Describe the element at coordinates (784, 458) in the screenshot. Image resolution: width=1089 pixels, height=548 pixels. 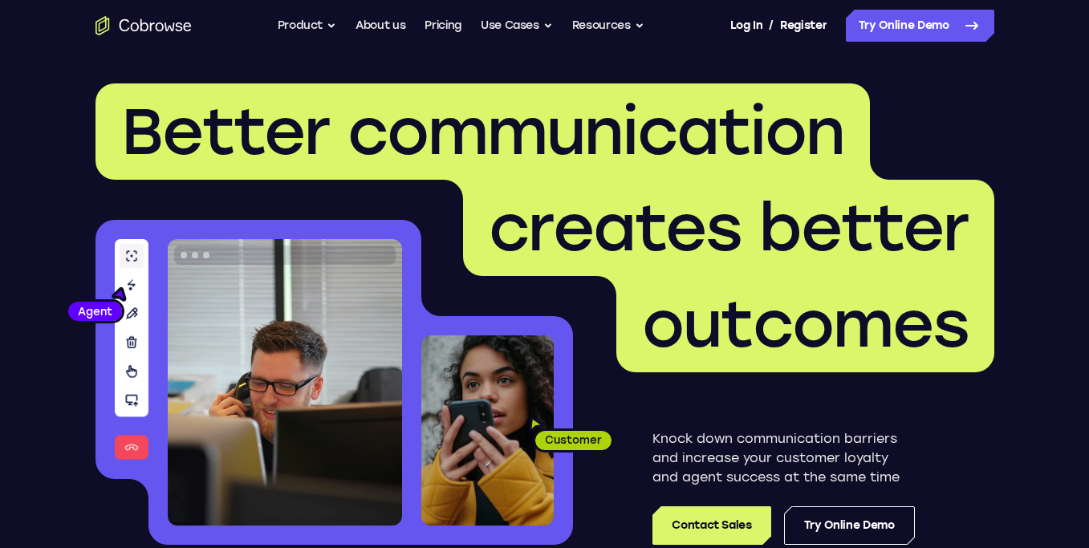
I see `p: Knock down communication barriers and increase your customer loyalty and agent success at the sam...` at that location.